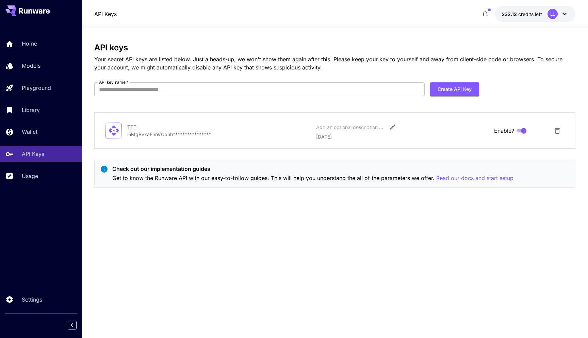 Image resolution: width=588 pixels, height=338 pixels. Describe the element at coordinates (105, 14) in the screenshot. I see `a: API Keys` at that location.